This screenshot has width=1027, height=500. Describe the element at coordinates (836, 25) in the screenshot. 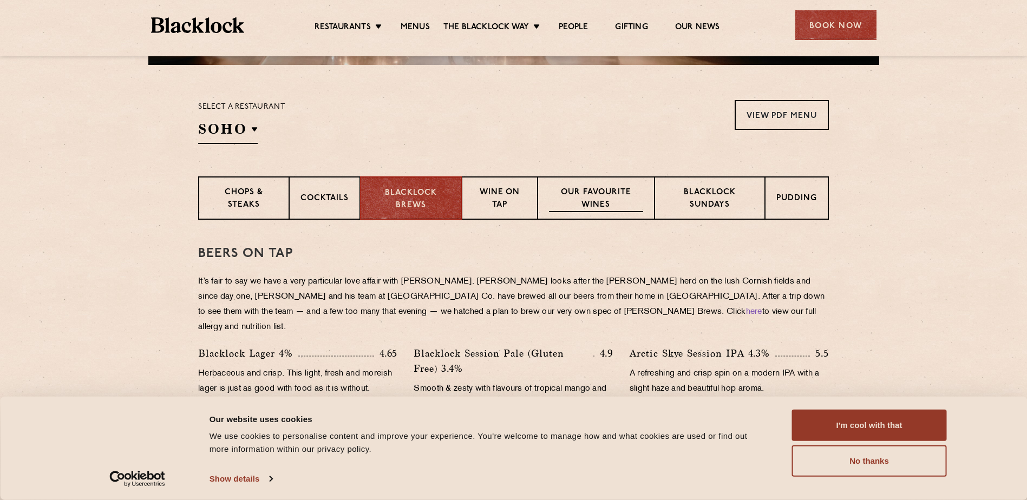

I see `div: Book Now` at that location.